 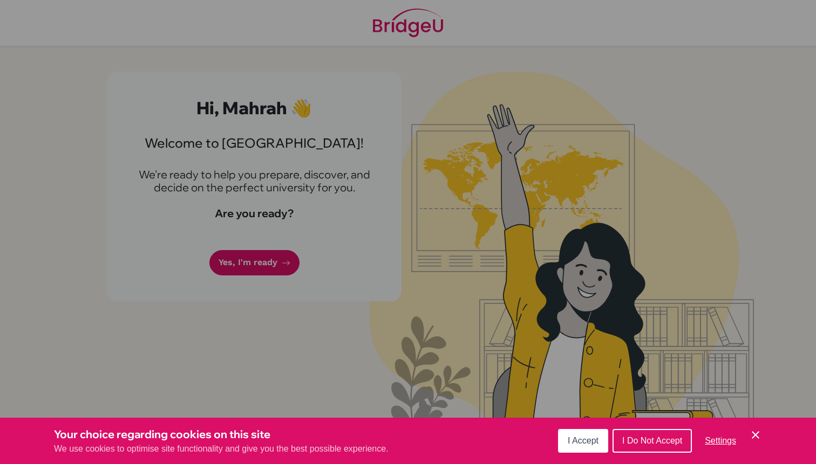 What do you see at coordinates (720, 441) in the screenshot?
I see `button: Settings` at bounding box center [720, 441].